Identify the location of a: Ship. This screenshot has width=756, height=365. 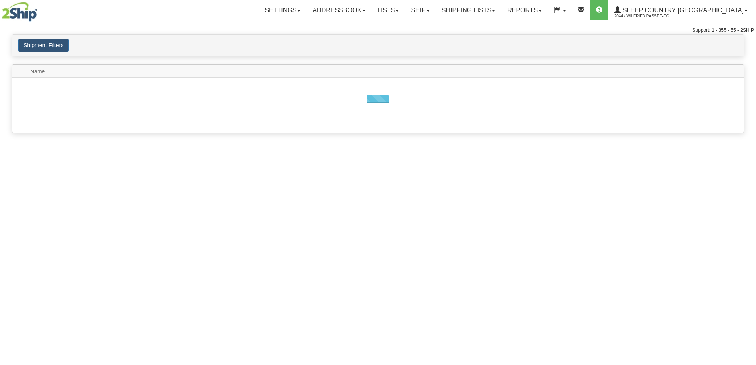
(420, 10).